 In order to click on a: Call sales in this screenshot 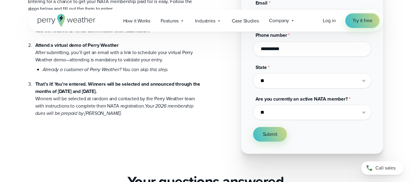, I will do `click(382, 168)`.